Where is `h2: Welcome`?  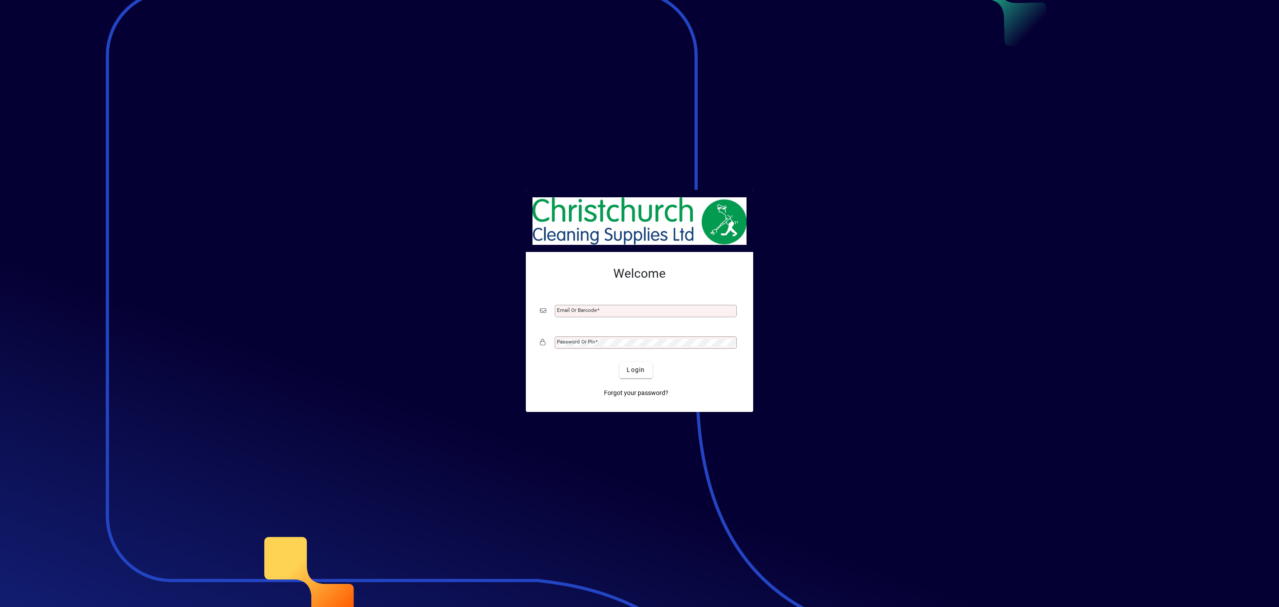
h2: Welcome is located at coordinates (640, 274).